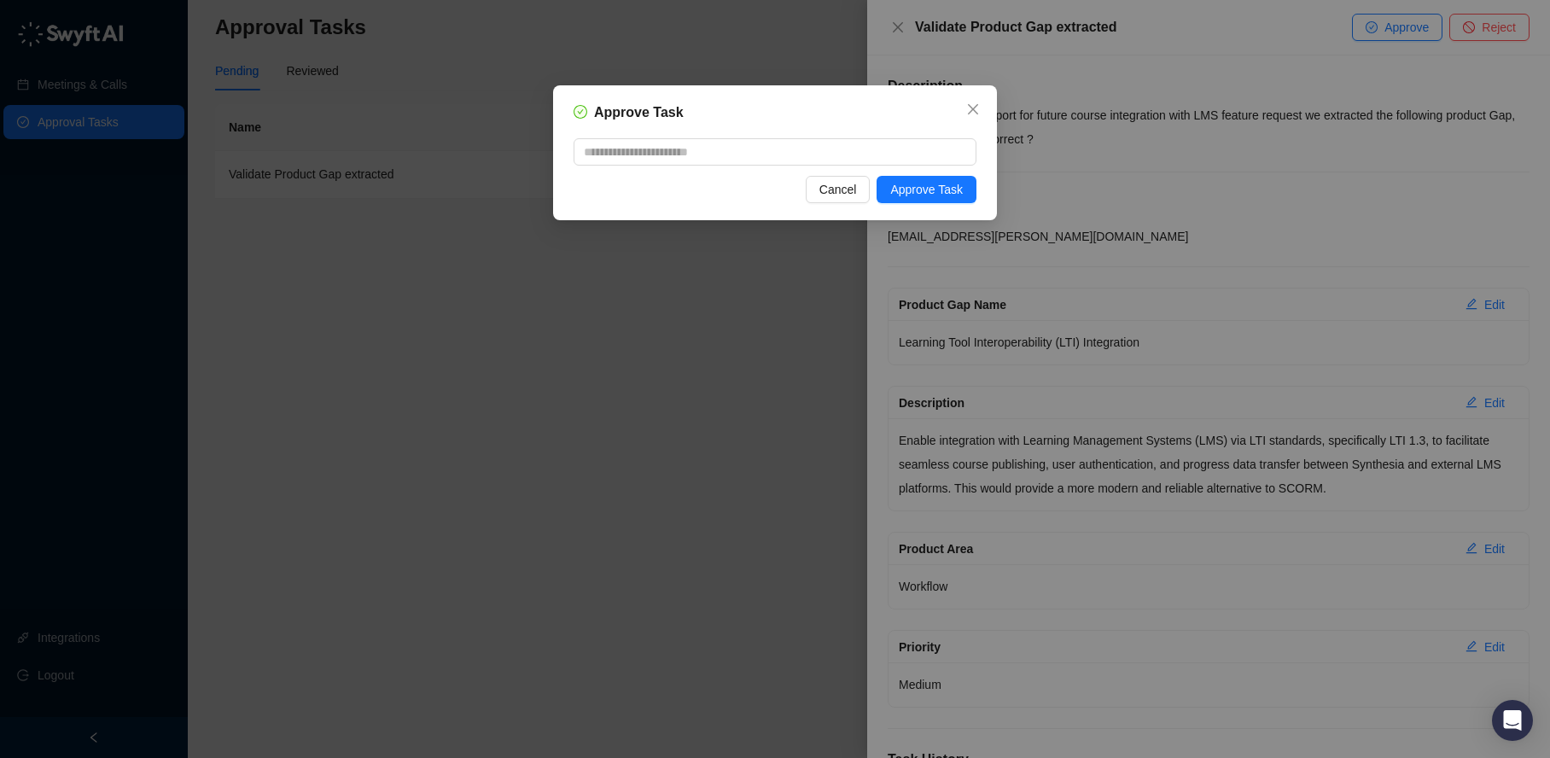 This screenshot has height=758, width=1550. I want to click on span: close, so click(973, 109).